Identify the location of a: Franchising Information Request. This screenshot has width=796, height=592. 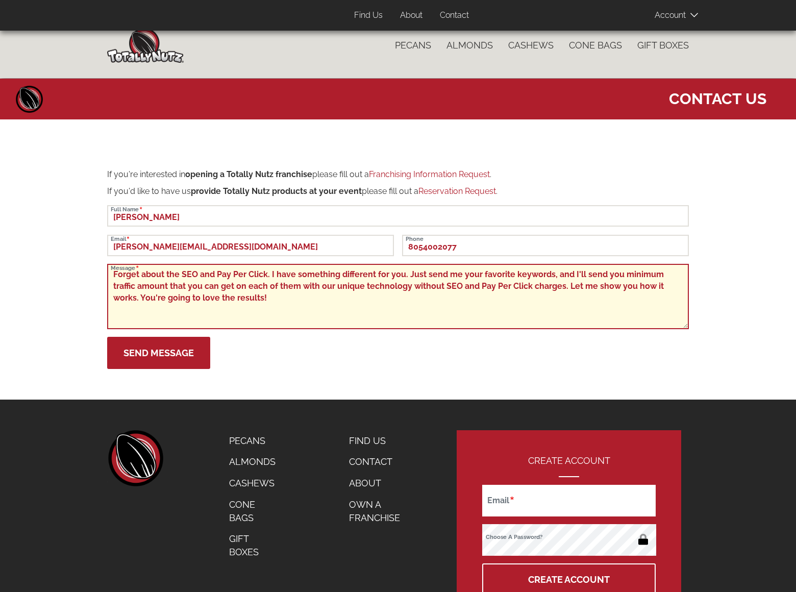
(429, 174).